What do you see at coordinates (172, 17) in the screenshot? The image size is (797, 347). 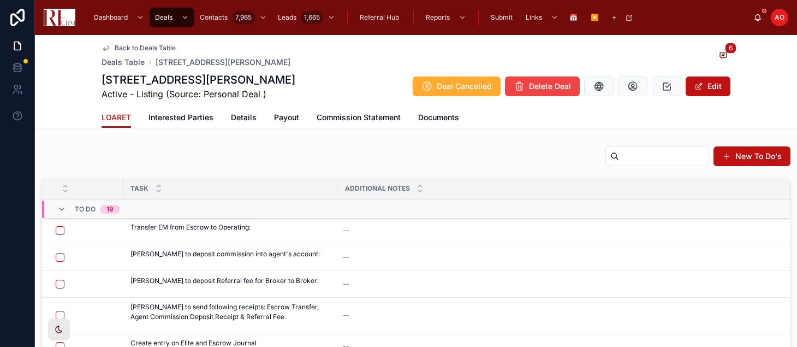 I see `a: Deals` at bounding box center [172, 17].